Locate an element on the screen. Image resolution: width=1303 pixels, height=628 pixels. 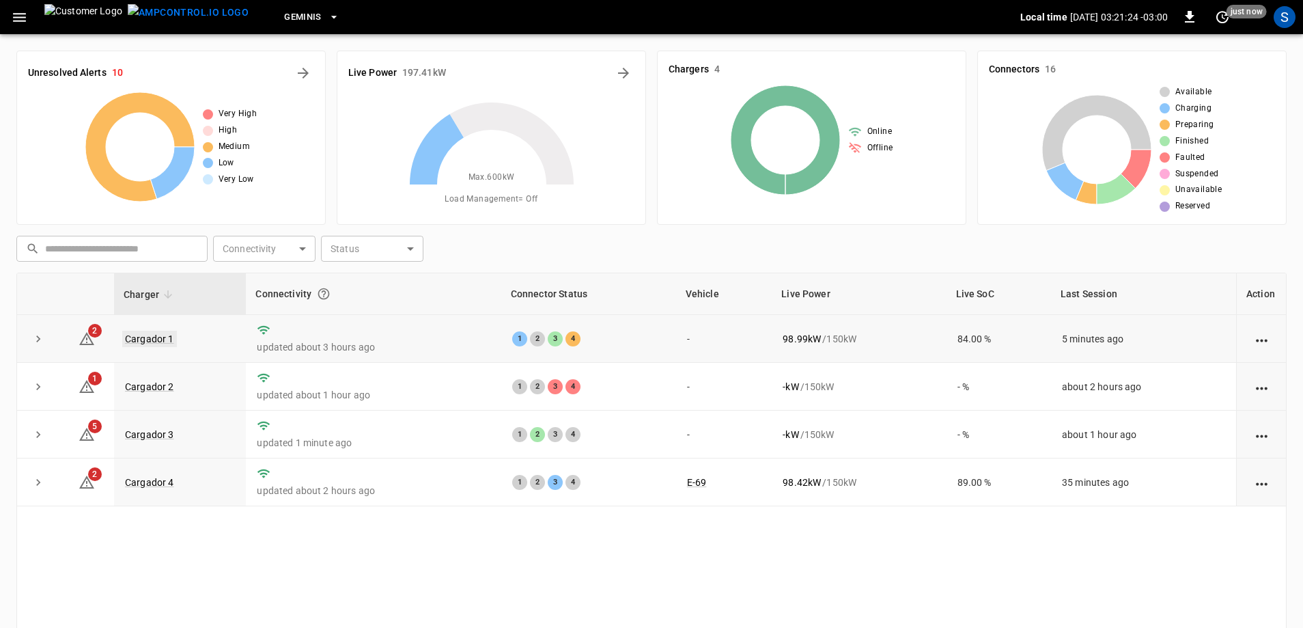
span: Very Low is located at coordinates (236, 180).